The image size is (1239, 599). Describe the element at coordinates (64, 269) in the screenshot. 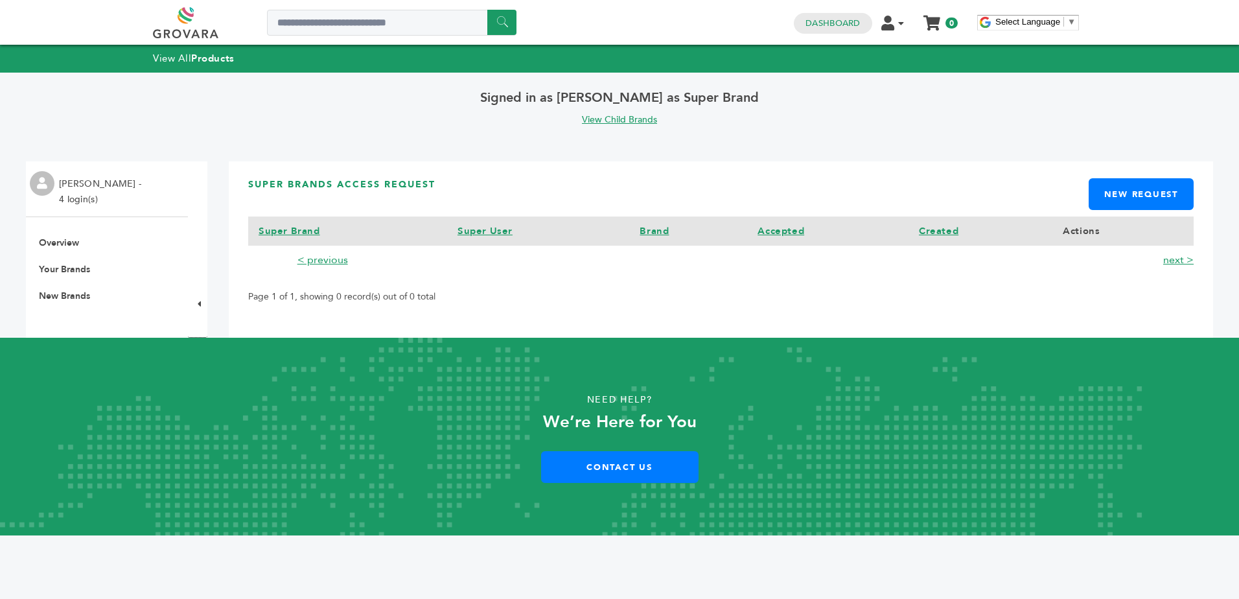

I see `a: Your Brands` at that location.